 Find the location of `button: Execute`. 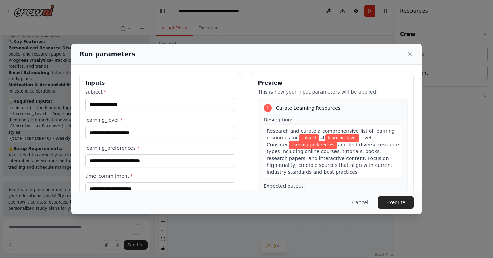

button: Execute is located at coordinates (395, 202).